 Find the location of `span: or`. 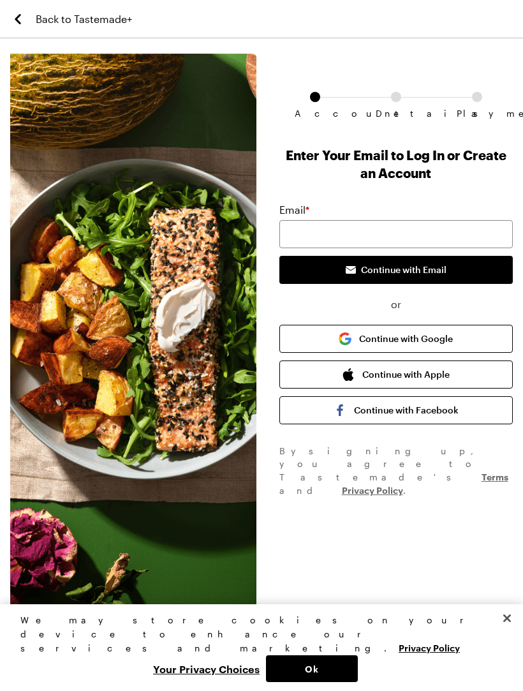

span: or is located at coordinates (396, 304).